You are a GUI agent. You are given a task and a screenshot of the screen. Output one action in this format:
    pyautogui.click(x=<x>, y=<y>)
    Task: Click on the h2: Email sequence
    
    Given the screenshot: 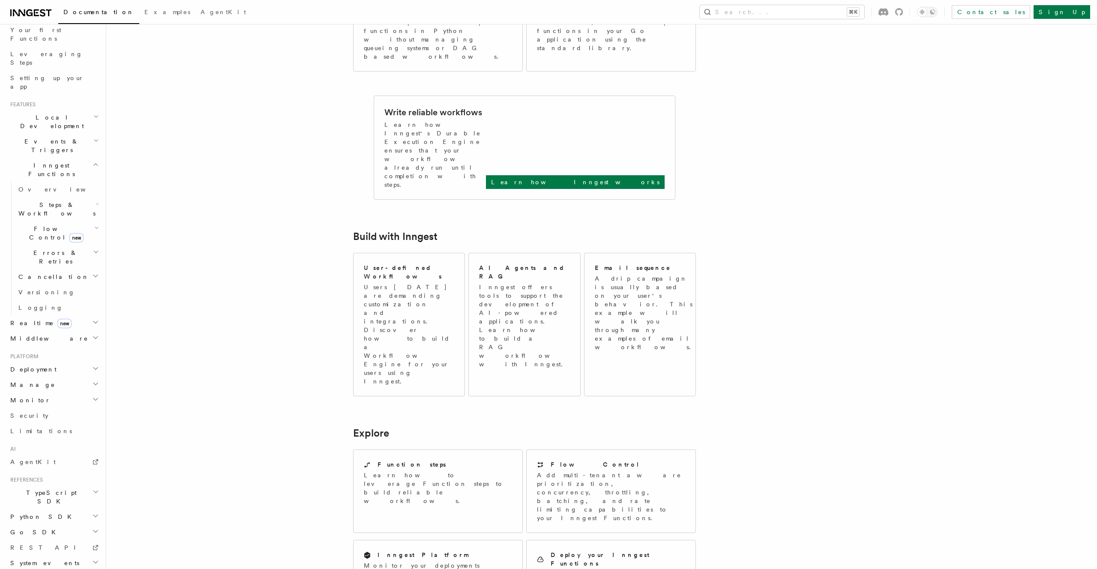 What is the action you would take?
    pyautogui.click(x=633, y=268)
    